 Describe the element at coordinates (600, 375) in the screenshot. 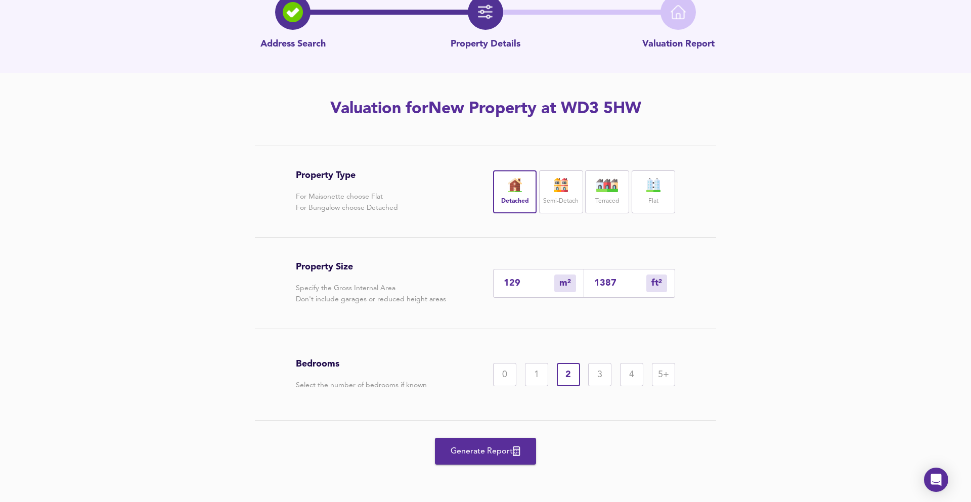

I see `div: 3` at that location.